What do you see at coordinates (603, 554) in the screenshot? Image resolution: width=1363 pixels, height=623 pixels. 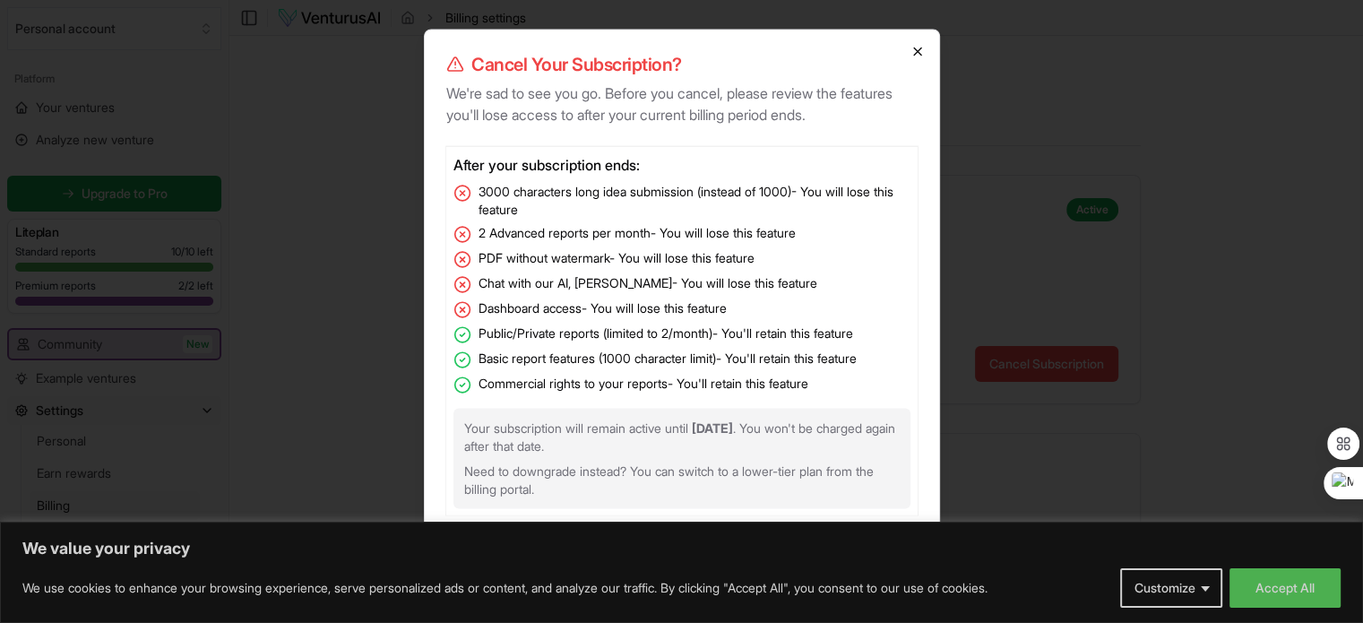 I see `button: Keep My Subscription` at bounding box center [603, 554].